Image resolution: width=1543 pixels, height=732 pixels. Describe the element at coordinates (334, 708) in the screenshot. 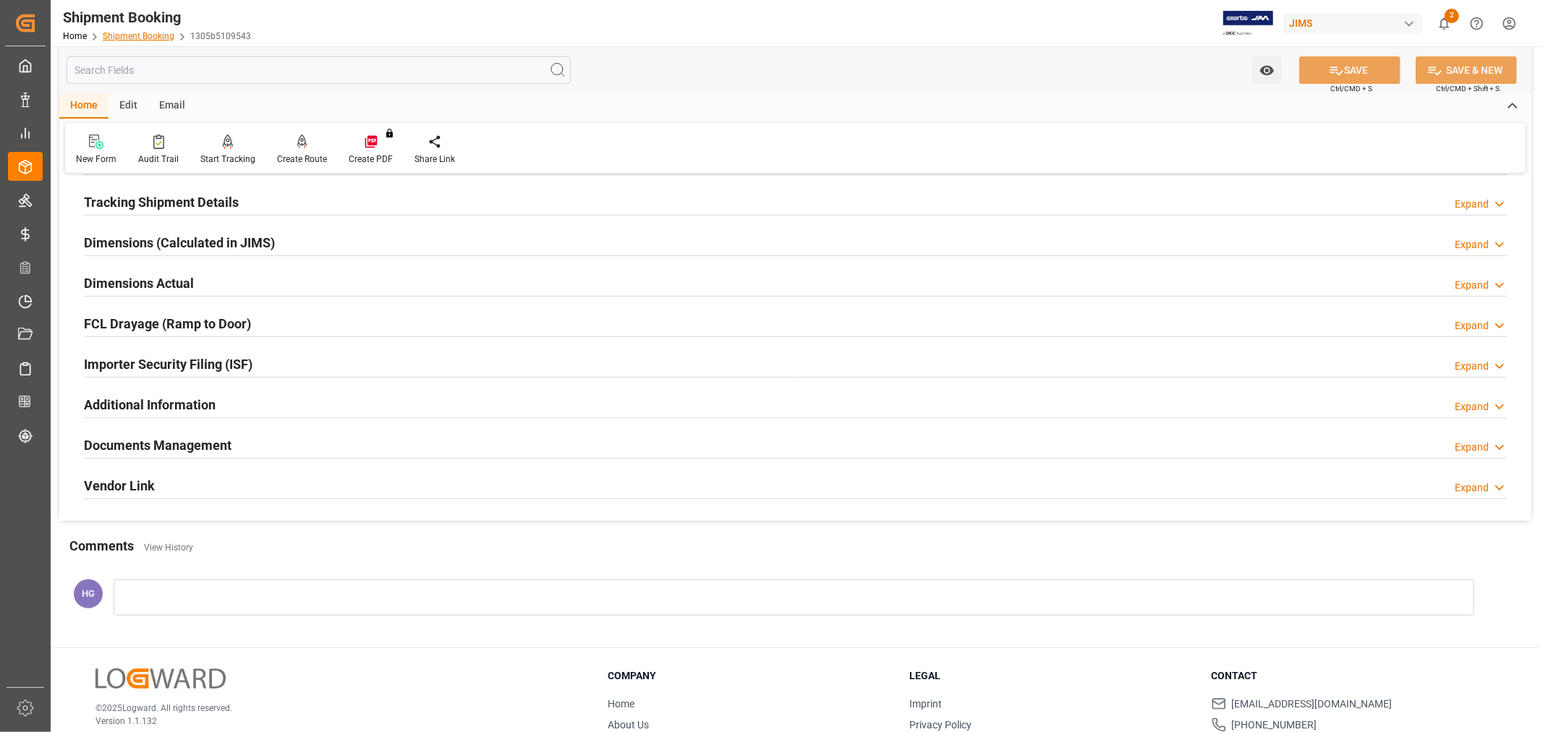

I see `p: © 2025 Logward. All rights reserved.` at that location.